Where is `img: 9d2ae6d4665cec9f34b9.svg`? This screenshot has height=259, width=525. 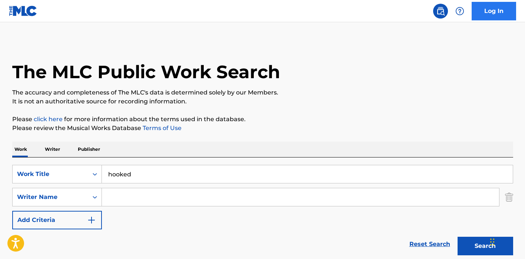 img: 9d2ae6d4665cec9f34b9.svg is located at coordinates (91, 220).